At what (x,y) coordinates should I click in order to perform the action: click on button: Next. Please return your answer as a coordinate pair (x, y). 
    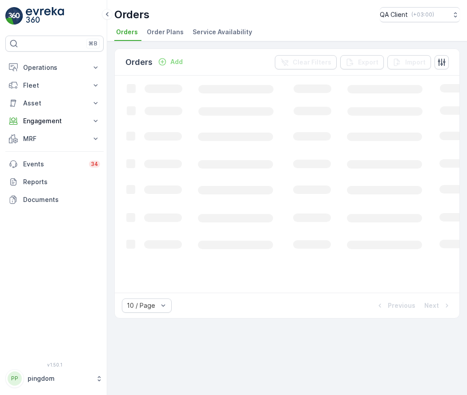
    Looking at the image, I should click on (438, 306).